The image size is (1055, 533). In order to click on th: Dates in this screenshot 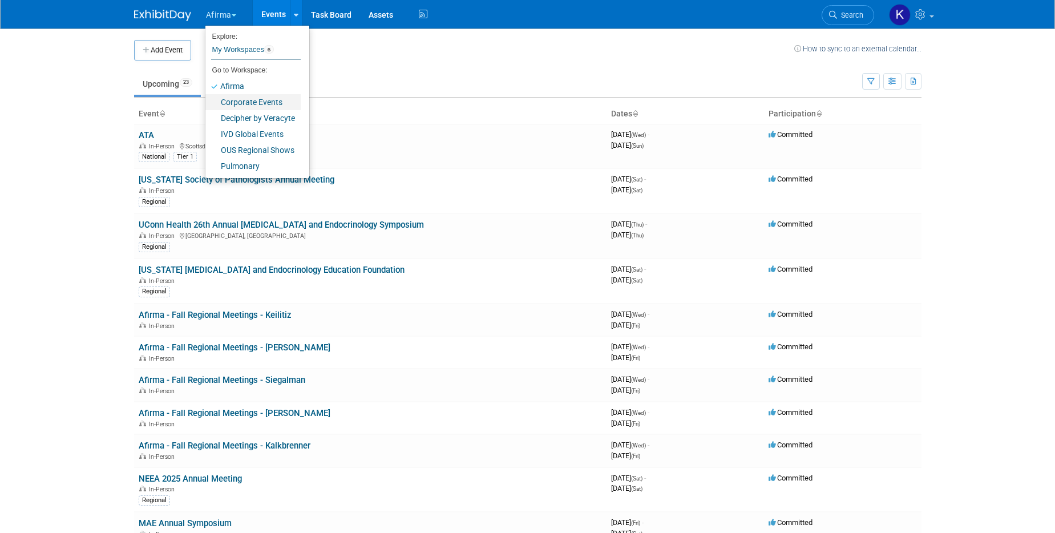, I will do `click(685, 114)`.